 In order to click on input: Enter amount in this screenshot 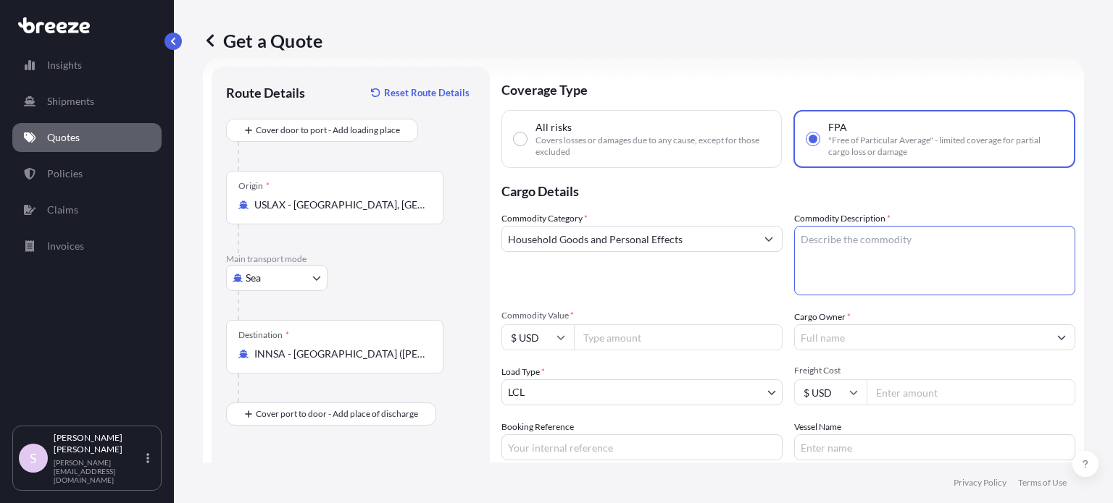, I will do `click(971, 393)`.